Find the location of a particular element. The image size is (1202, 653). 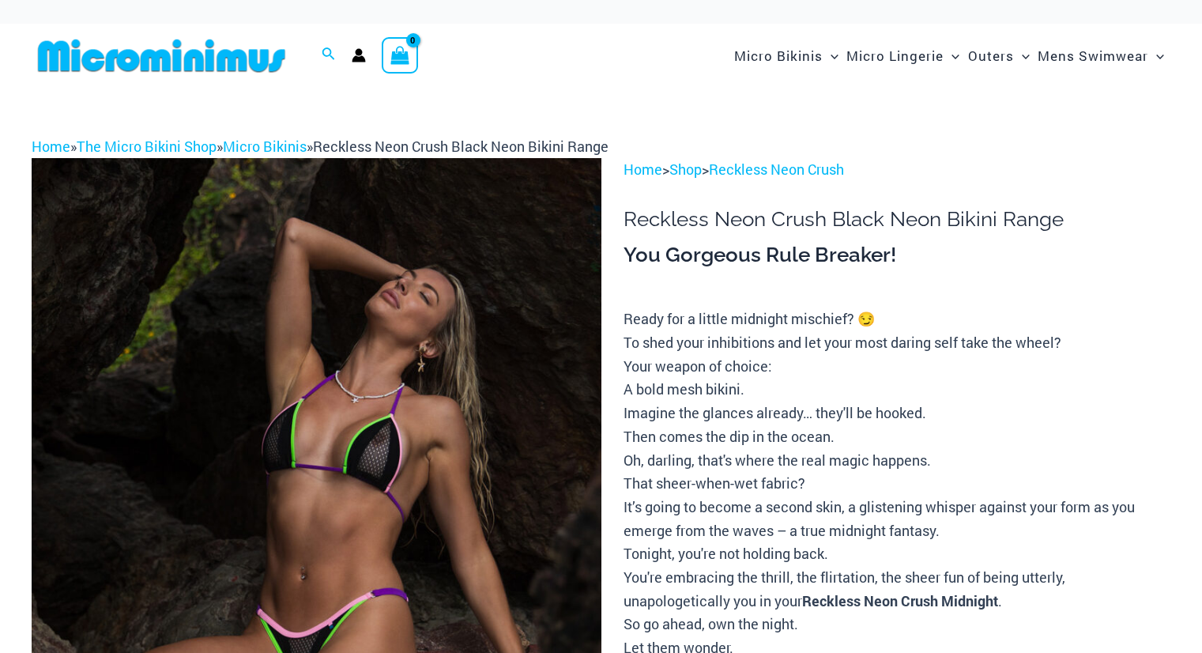

a: The Micro Bikini Shop is located at coordinates (146, 146).